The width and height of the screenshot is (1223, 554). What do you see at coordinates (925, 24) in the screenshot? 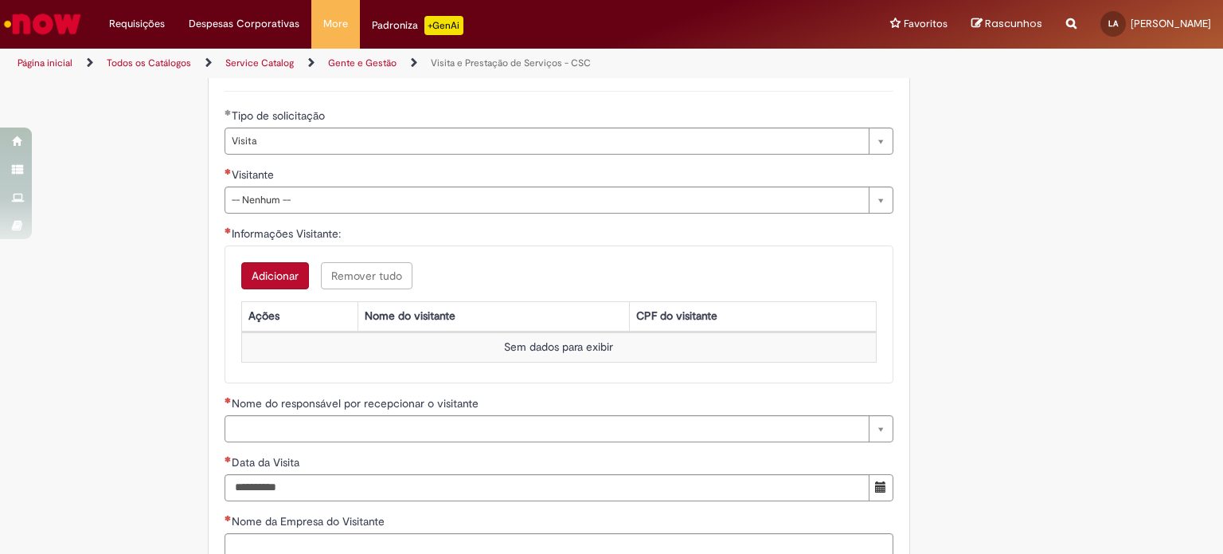
I see `span: Favoritos` at bounding box center [925, 24].